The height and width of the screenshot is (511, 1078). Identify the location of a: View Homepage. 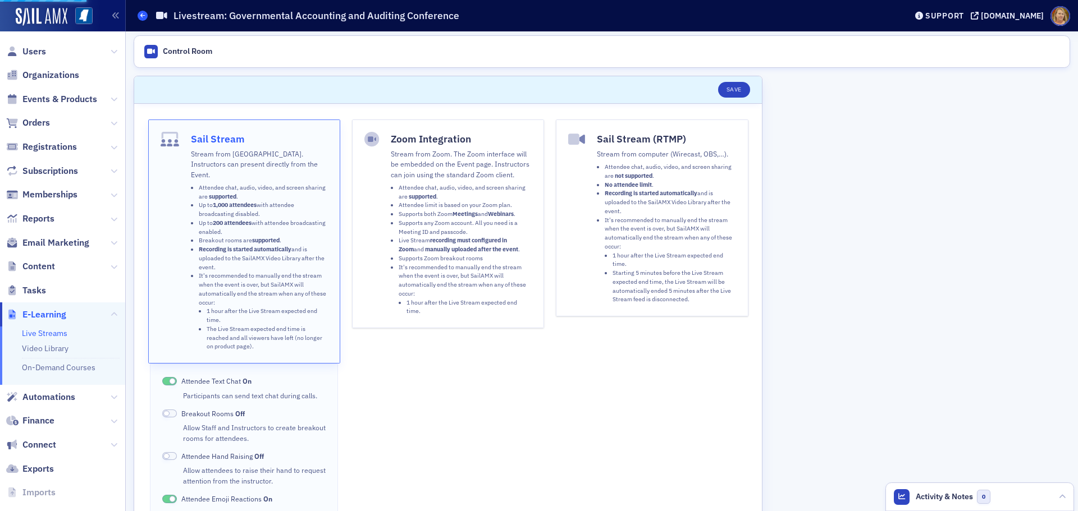
(80, 17).